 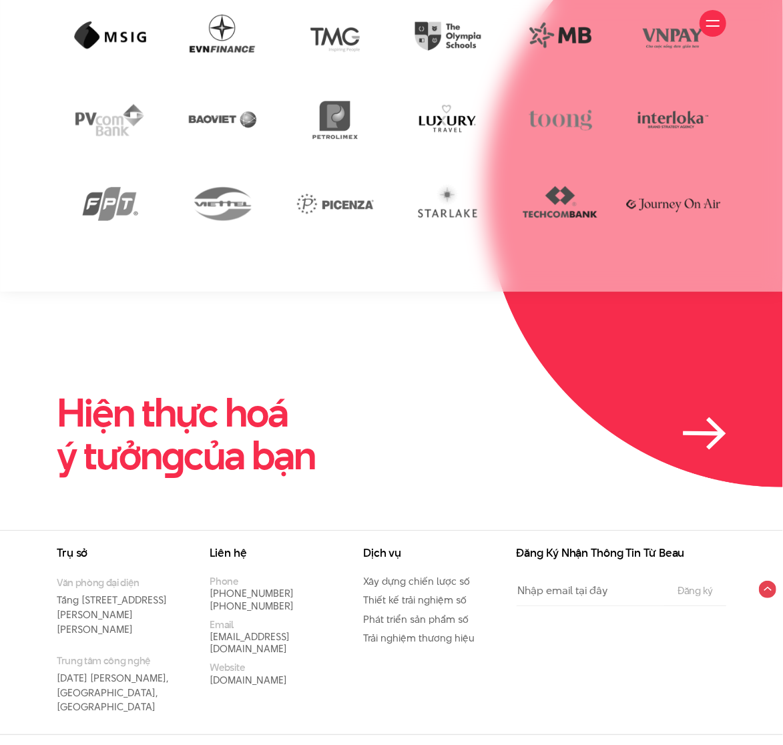 What do you see at coordinates (227, 666) in the screenshot?
I see `small: Website` at bounding box center [227, 666].